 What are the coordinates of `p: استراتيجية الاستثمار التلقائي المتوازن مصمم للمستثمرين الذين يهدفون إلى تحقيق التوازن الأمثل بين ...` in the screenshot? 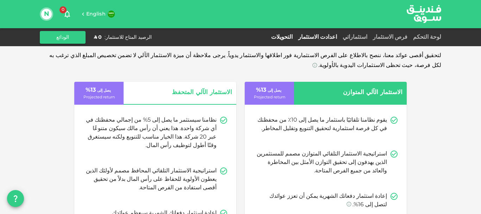 It's located at (321, 162).